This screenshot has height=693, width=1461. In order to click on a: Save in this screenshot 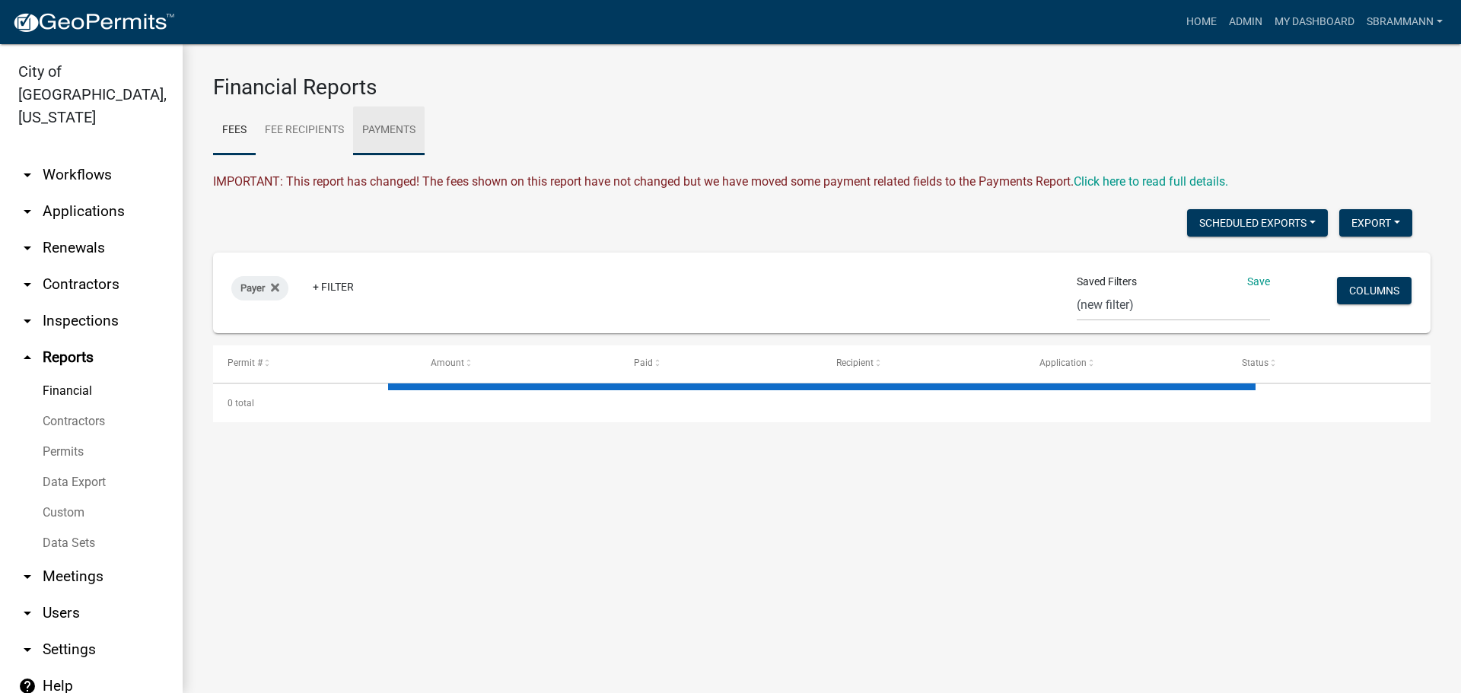, I will do `click(1259, 282)`.